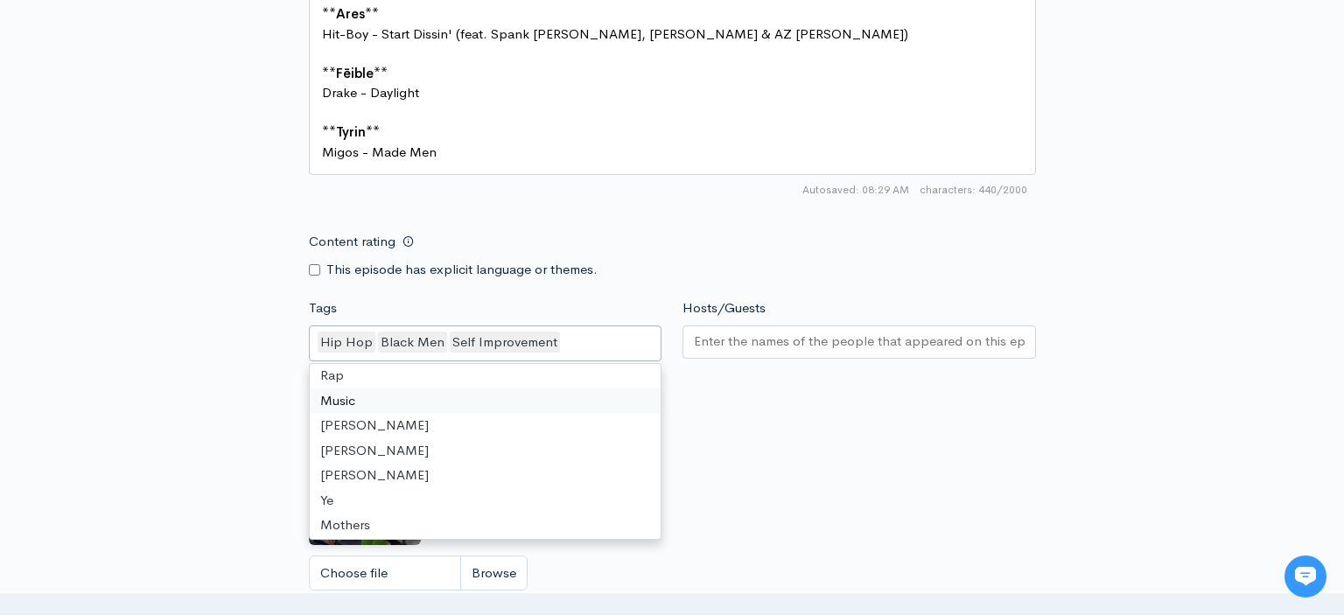  Describe the element at coordinates (486, 375) in the screenshot. I see `div: Rap` at that location.